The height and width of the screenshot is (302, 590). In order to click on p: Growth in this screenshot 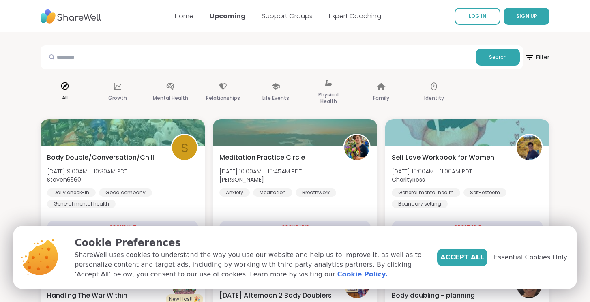, I will do `click(118, 98)`.